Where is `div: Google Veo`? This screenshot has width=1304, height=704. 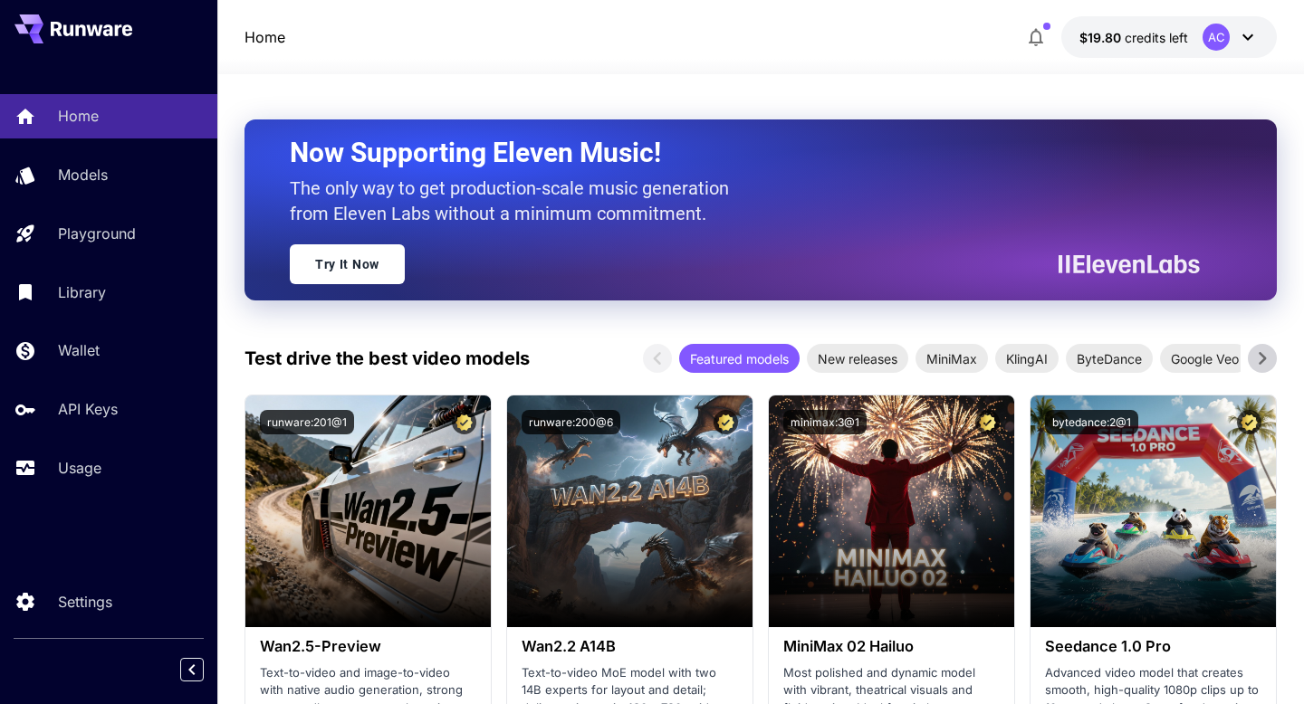 div: Google Veo is located at coordinates (1204, 358).